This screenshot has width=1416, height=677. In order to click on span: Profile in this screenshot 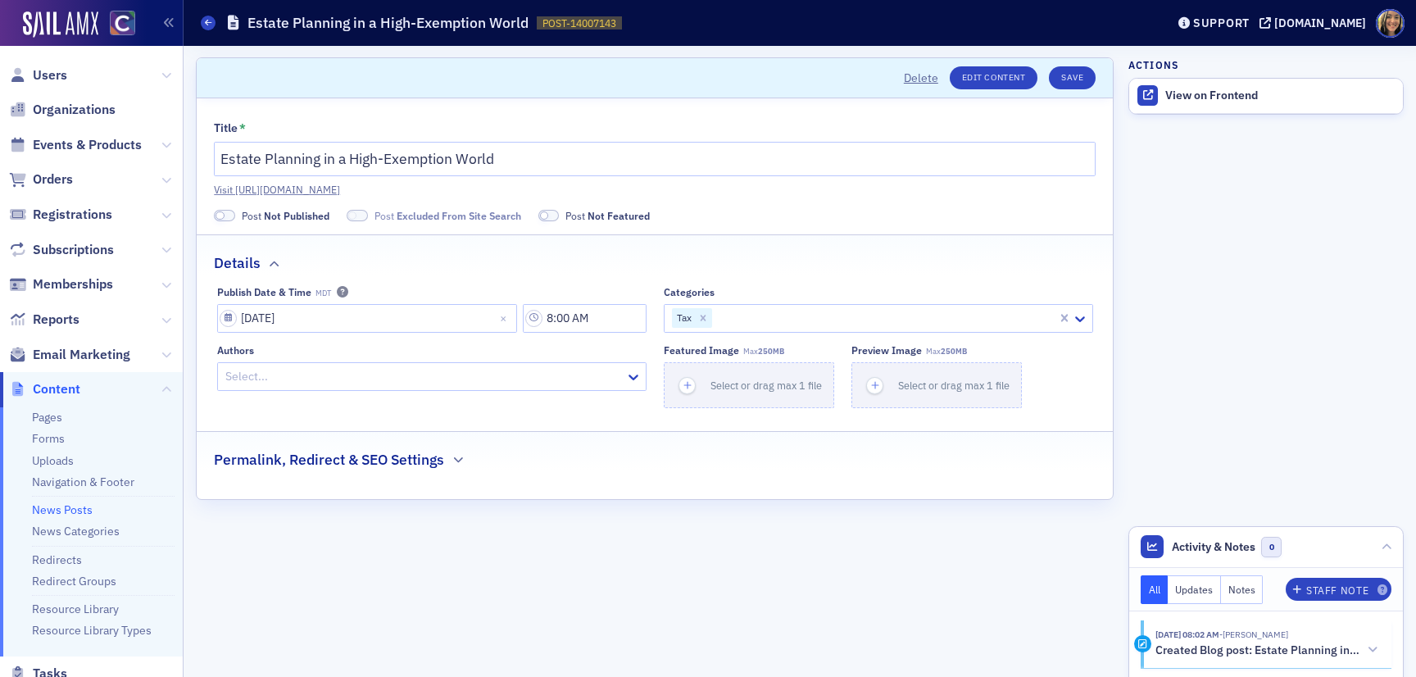, I will do `click(1390, 23)`.